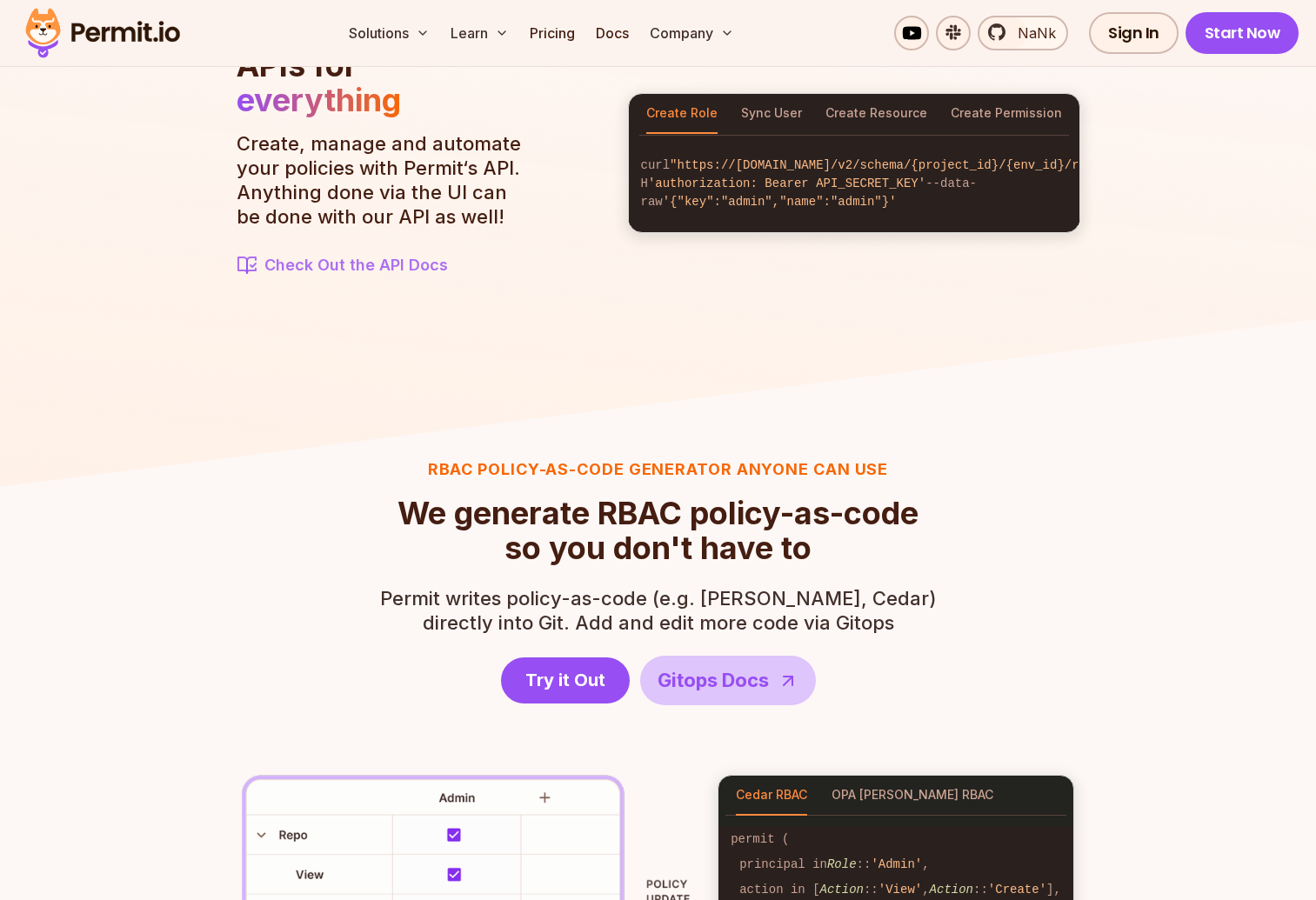 This screenshot has width=1316, height=900. What do you see at coordinates (896, 864) in the screenshot?
I see `span: 'Admin'` at bounding box center [896, 864].